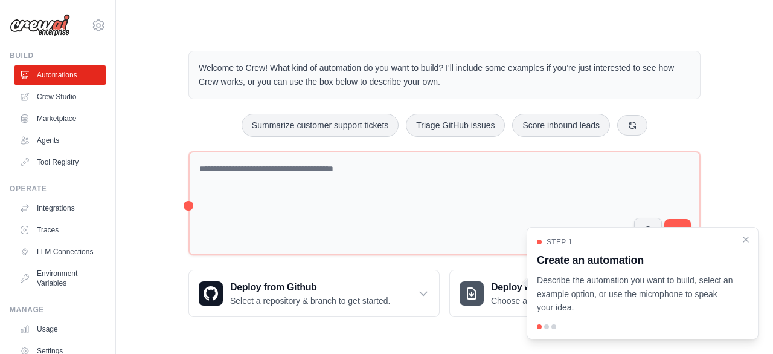 Image resolution: width=773 pixels, height=354 pixels. What do you see at coordinates (60, 97) in the screenshot?
I see `a: Crew Studio` at bounding box center [60, 97].